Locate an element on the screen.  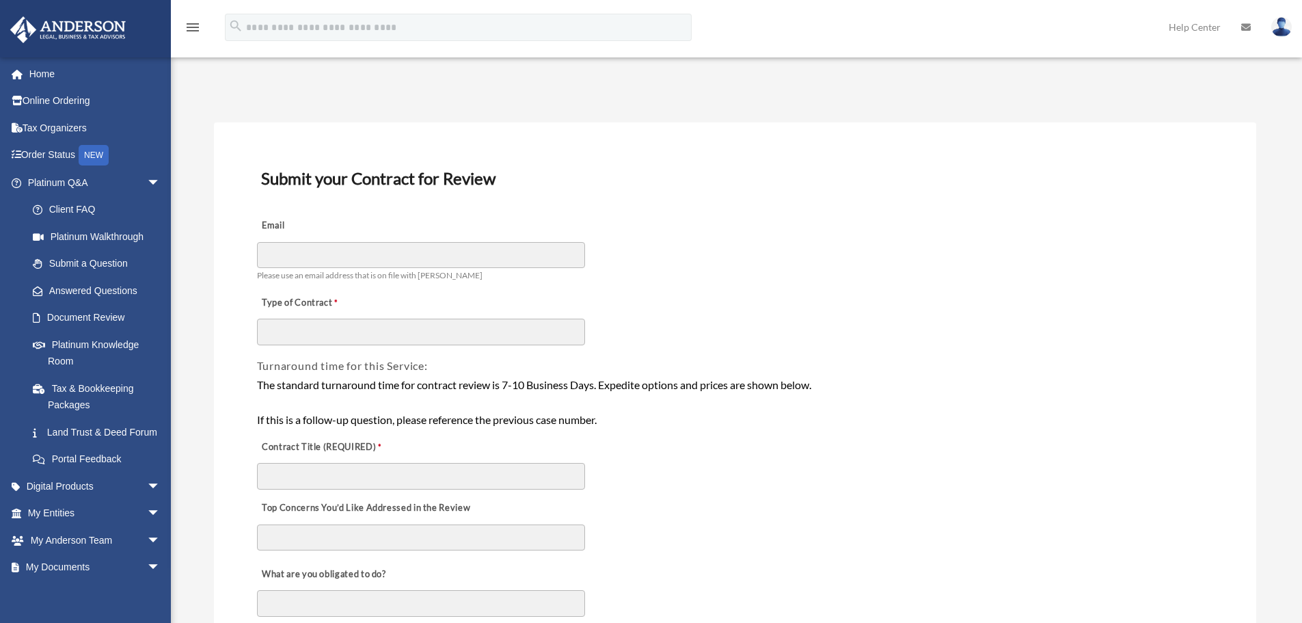
label: Type of Contract is located at coordinates (325, 303).